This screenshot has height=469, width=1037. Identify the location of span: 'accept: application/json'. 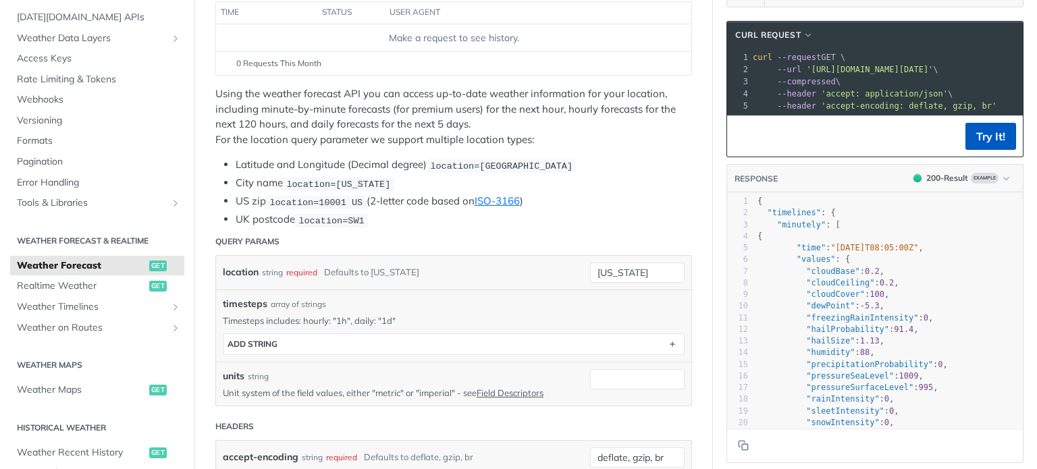
(885, 94).